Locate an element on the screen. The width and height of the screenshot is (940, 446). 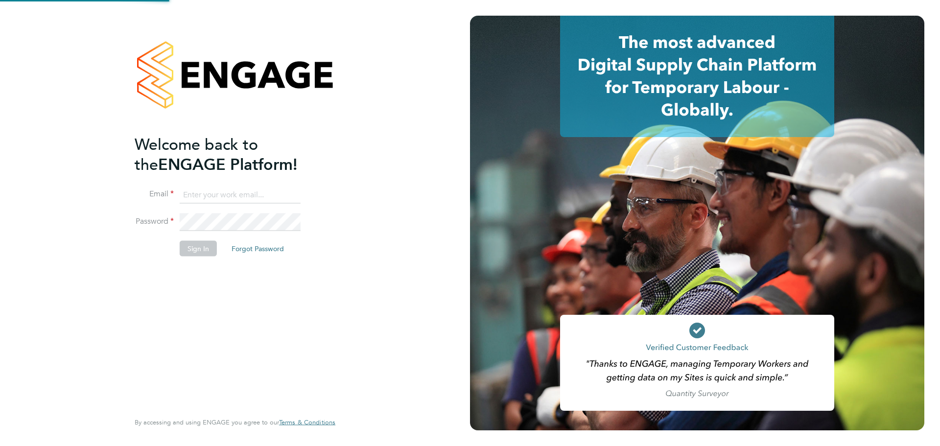
button: Forgot Password is located at coordinates (258, 249).